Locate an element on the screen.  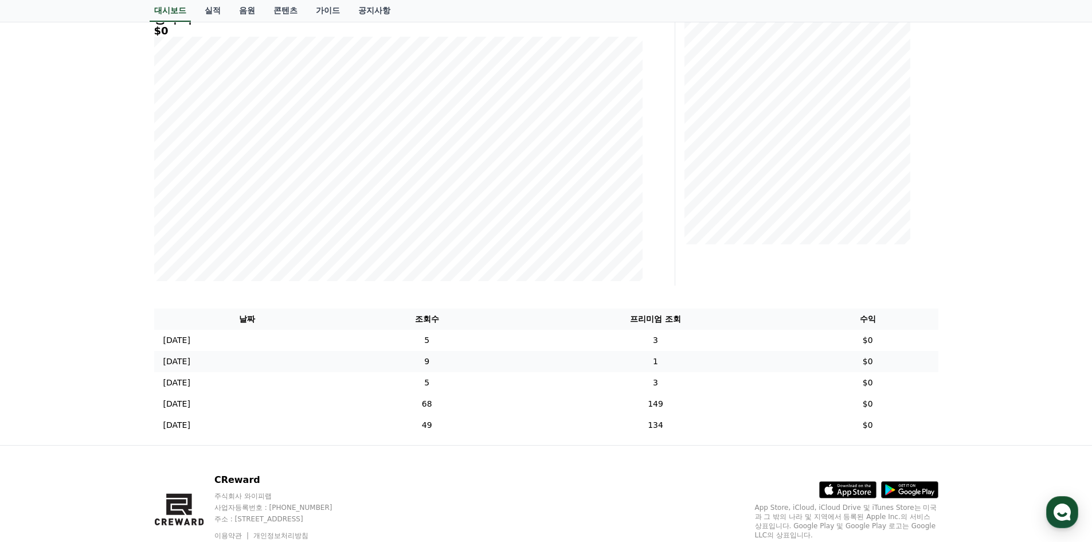
span: 홈 is located at coordinates (40, 385).